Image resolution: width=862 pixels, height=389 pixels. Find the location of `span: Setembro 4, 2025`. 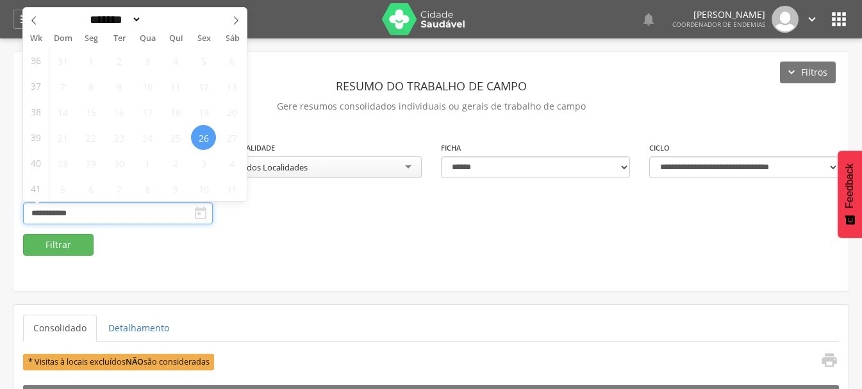

span: Setembro 4, 2025 is located at coordinates (175, 60).